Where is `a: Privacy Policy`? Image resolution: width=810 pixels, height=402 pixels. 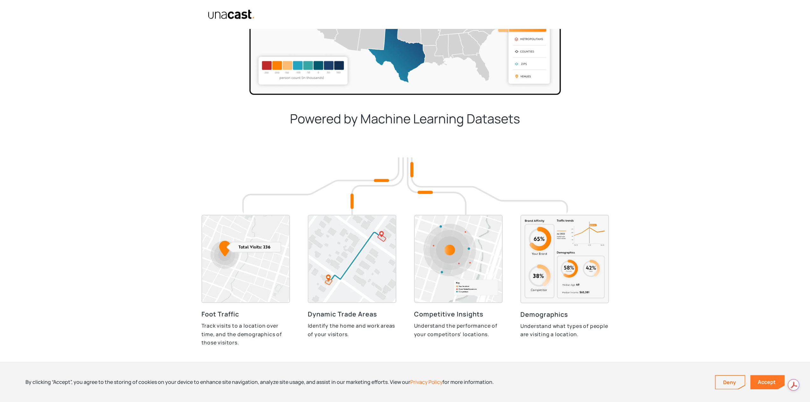 a: Privacy Policy is located at coordinates (426, 382).